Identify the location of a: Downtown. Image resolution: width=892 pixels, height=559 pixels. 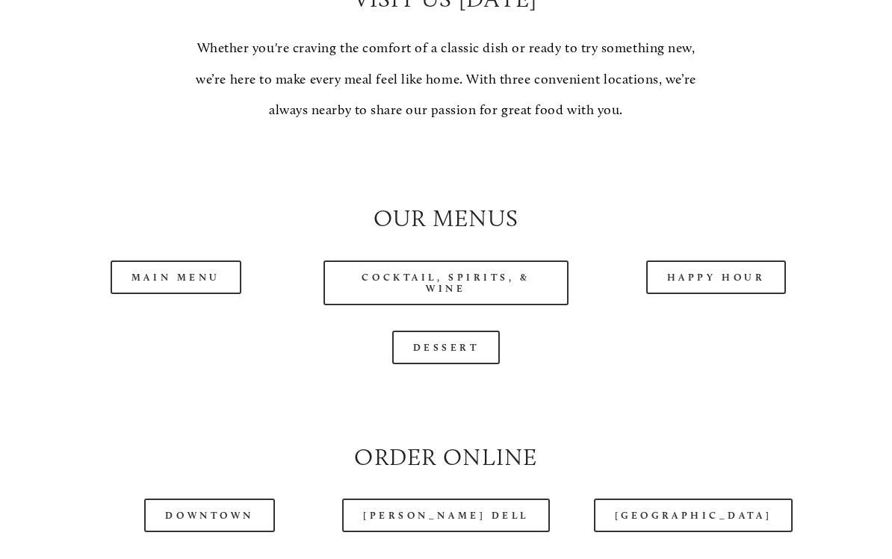
(209, 515).